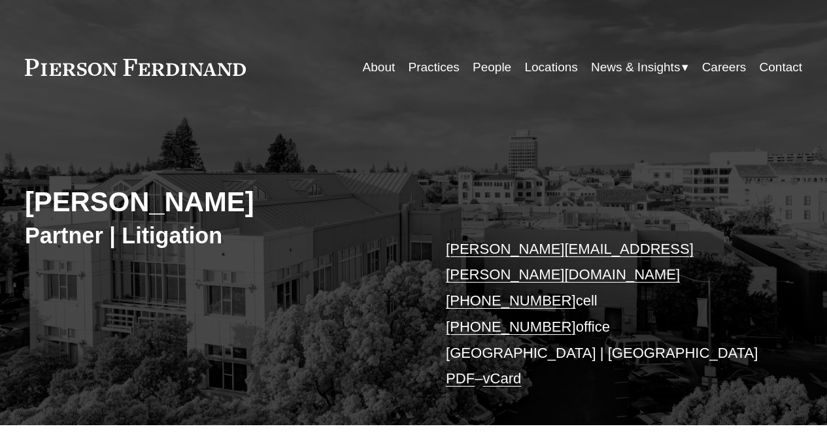 This screenshot has width=827, height=435. What do you see at coordinates (461, 378) in the screenshot?
I see `a: PDF` at bounding box center [461, 378].